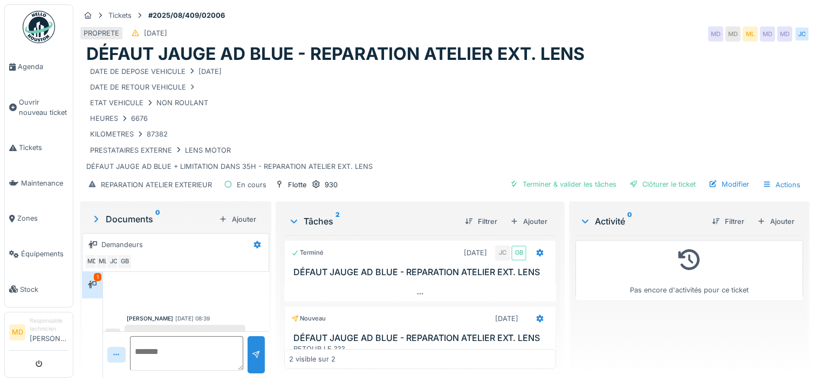  Describe the element at coordinates (186, 15) in the screenshot. I see `strong: #2025/08/409/02006` at that location.